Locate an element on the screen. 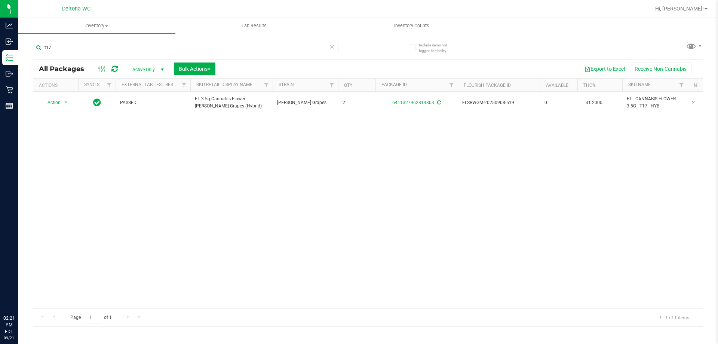  inline-svg: Inventory is located at coordinates (9, 58).